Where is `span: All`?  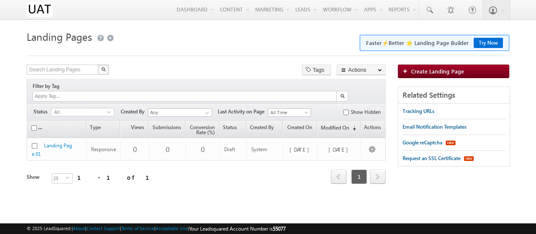
span: All is located at coordinates (79, 112).